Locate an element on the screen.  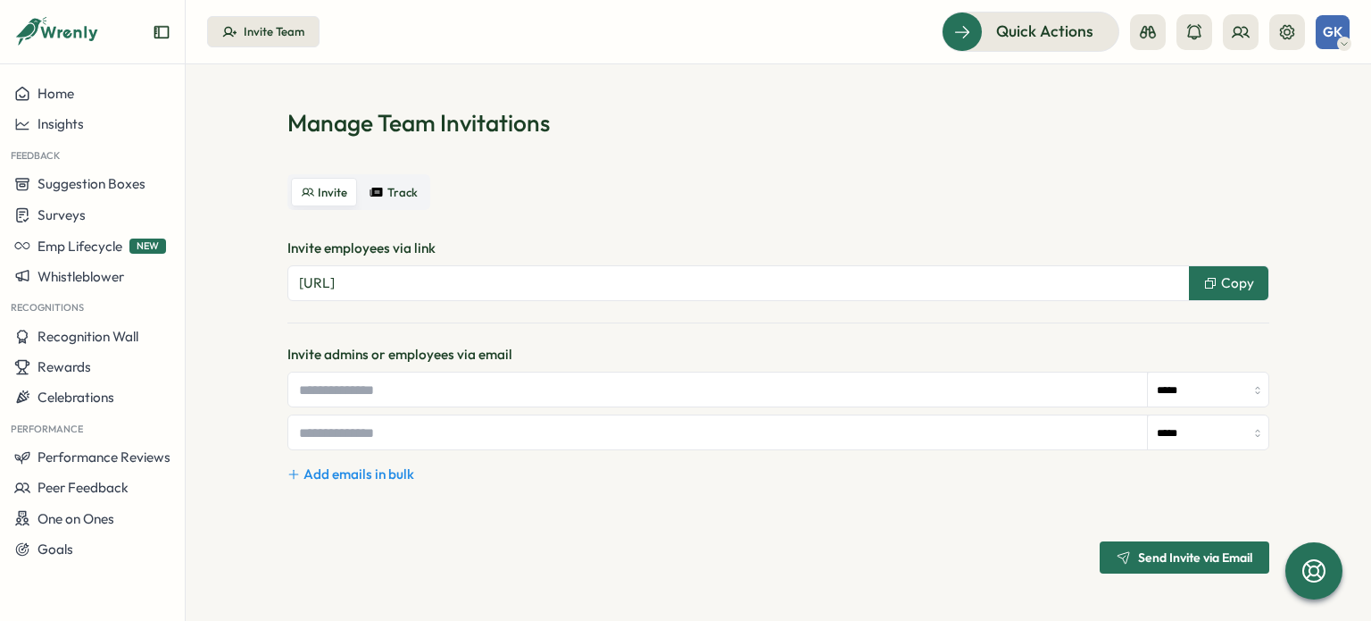
p: Invite employees via link is located at coordinates (779, 248).